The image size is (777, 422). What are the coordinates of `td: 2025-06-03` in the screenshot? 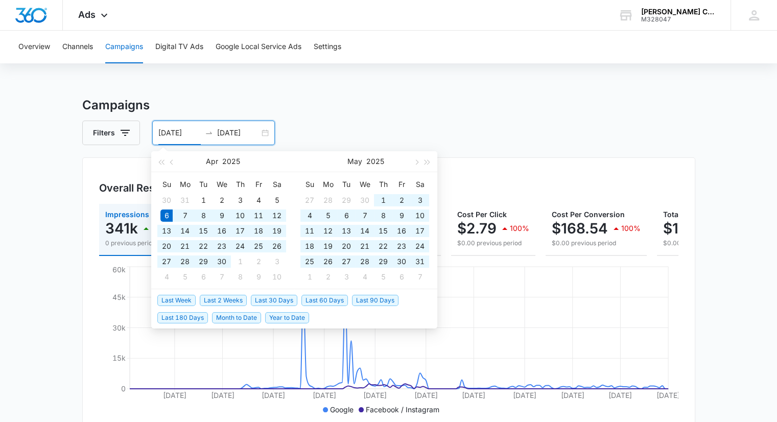 It's located at (347, 277).